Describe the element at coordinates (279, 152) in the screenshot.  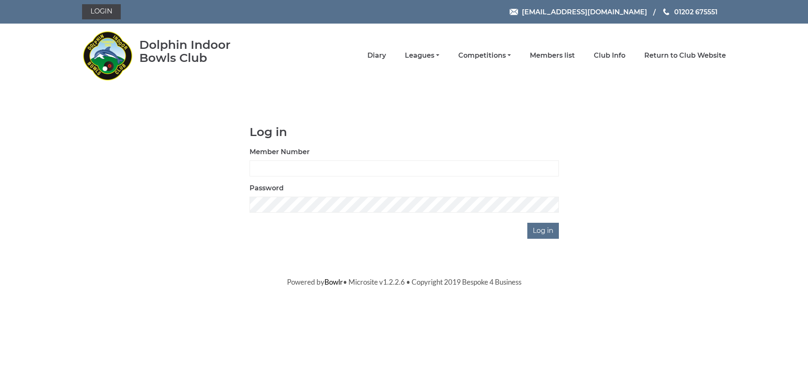
I see `label: Member Number` at that location.